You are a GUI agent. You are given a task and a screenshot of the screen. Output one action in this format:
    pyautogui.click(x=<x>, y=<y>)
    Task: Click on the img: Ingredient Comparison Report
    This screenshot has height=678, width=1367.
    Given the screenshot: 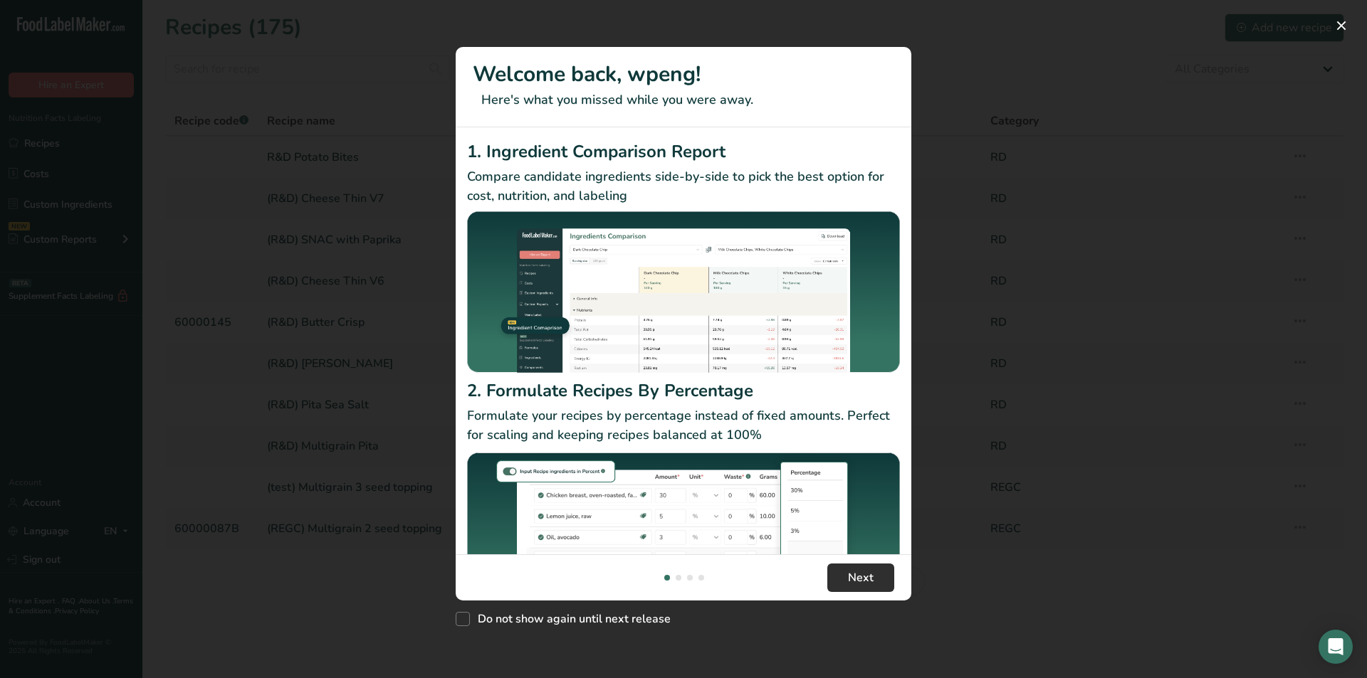 What is the action you would take?
    pyautogui.click(x=683, y=292)
    